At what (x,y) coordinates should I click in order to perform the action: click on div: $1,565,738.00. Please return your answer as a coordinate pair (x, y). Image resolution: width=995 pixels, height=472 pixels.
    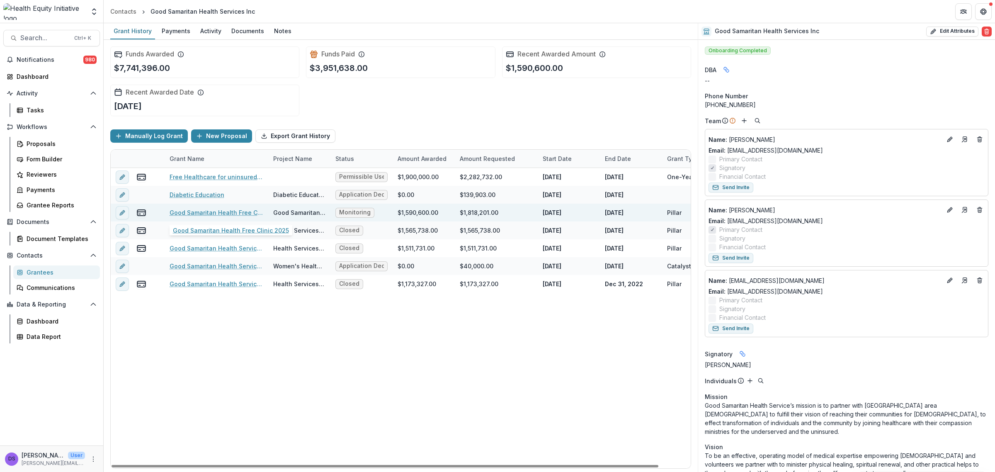
    Looking at the image, I should click on (417, 230).